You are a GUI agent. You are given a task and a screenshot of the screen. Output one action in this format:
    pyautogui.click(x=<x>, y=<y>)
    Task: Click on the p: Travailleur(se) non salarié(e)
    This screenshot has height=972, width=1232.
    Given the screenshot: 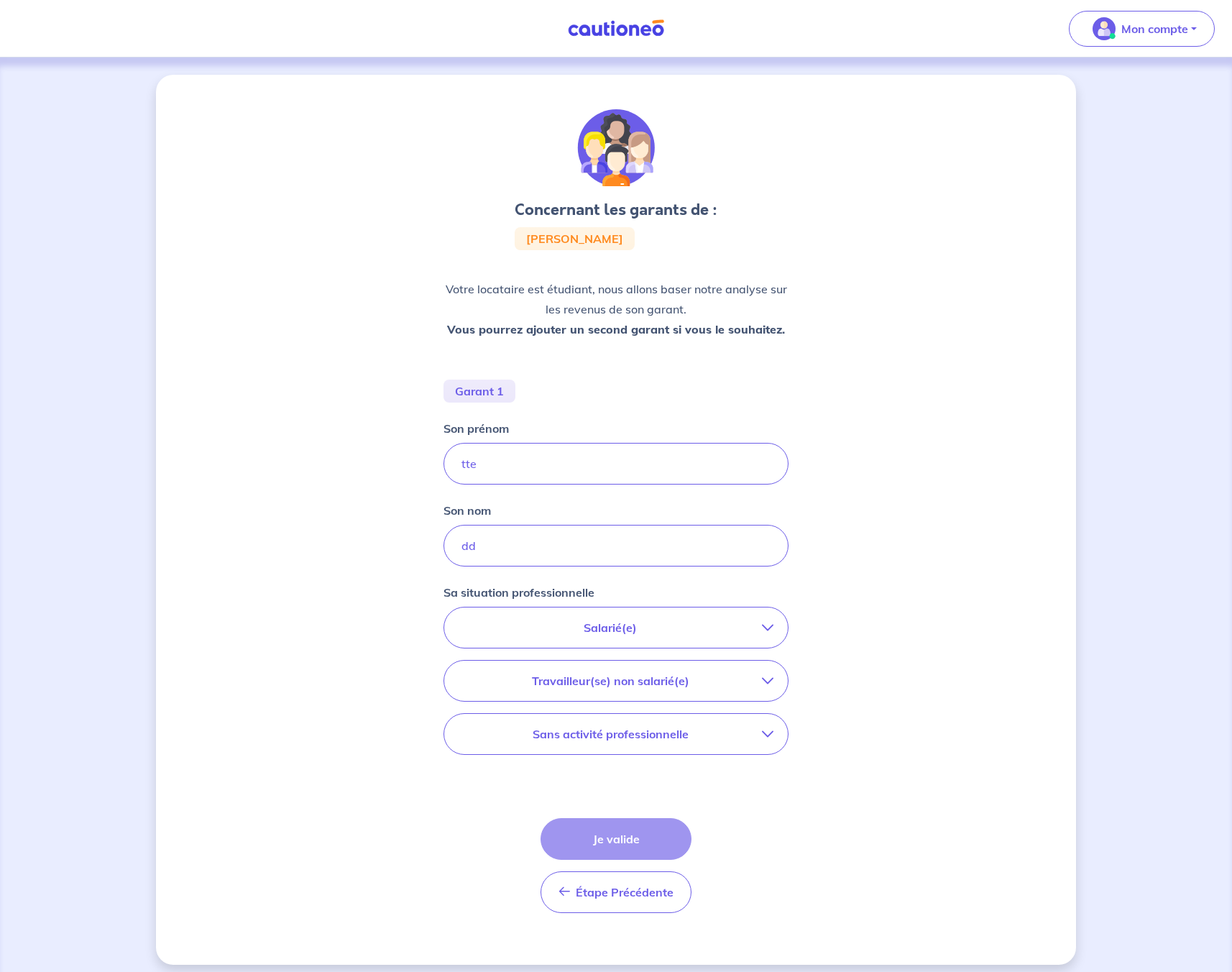 What is the action you would take?
    pyautogui.click(x=610, y=681)
    